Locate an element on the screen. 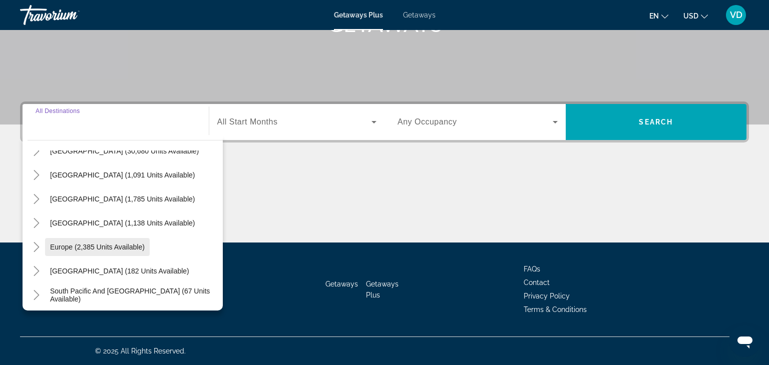 This screenshot has width=769, height=365. span: Terms & Conditions is located at coordinates (555, 310).